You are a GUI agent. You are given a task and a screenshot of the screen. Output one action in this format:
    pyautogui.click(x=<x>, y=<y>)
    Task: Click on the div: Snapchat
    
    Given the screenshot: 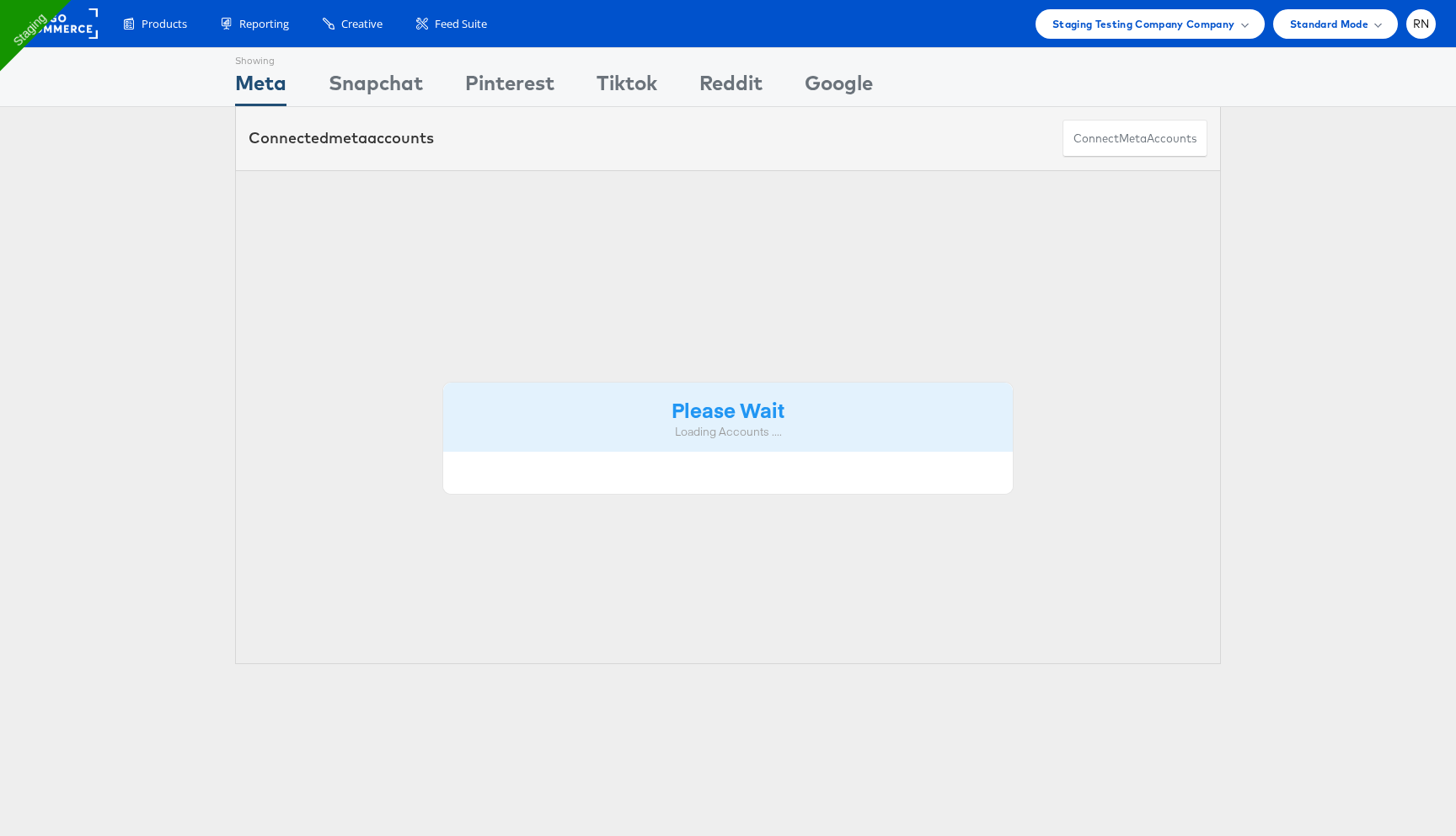 What is the action you would take?
    pyautogui.click(x=375, y=87)
    